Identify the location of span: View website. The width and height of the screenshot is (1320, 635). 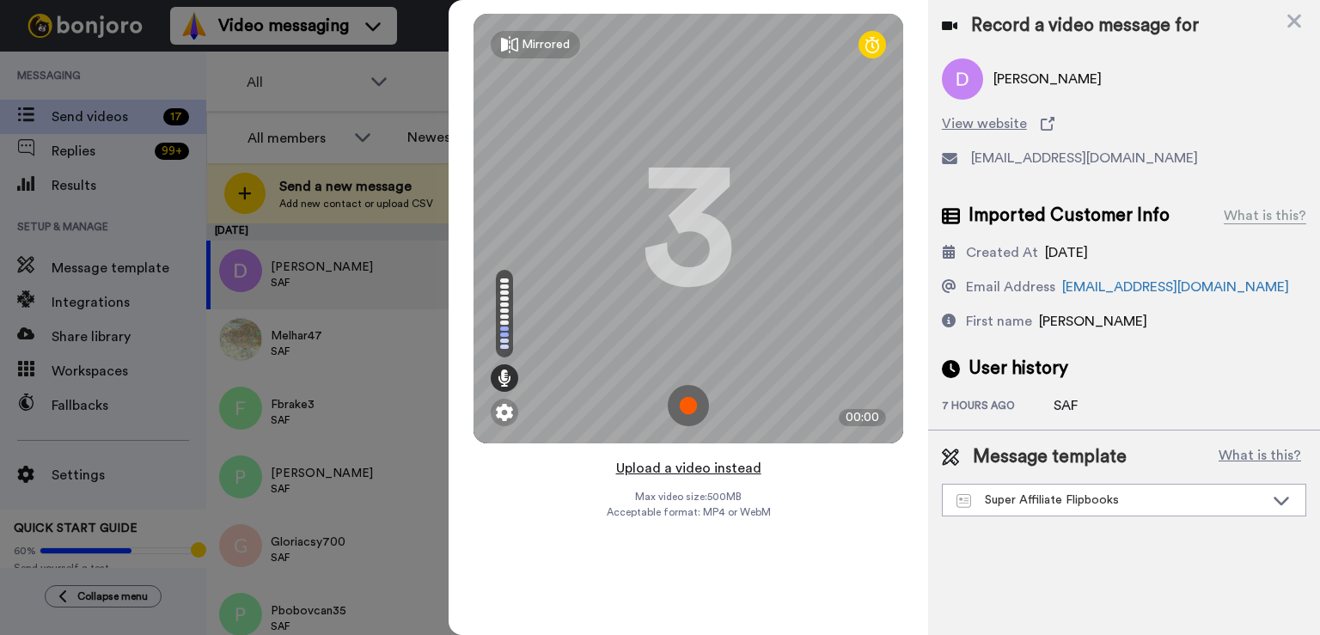
(984, 124).